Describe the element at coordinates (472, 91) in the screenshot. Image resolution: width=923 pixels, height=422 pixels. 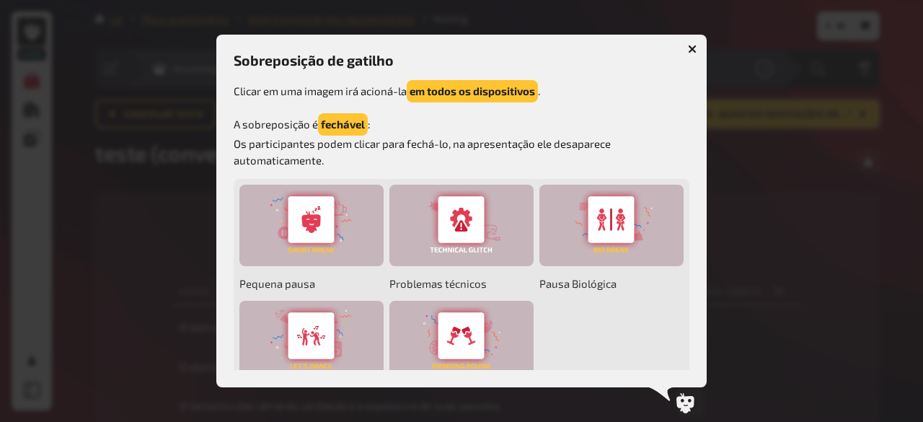
I see `button: em todos os dispositivos` at that location.